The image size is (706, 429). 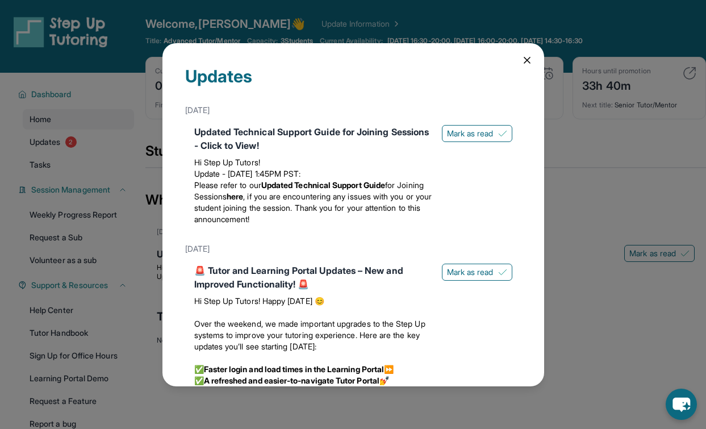 I want to click on strong: Faster login and load times in the Learning Portal, so click(x=294, y=369).